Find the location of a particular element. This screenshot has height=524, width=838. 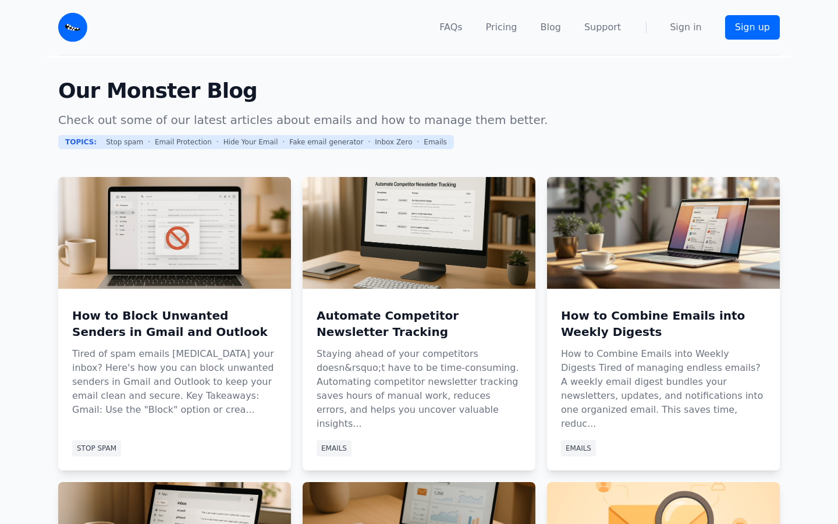

a: Email Protection is located at coordinates (183, 142).